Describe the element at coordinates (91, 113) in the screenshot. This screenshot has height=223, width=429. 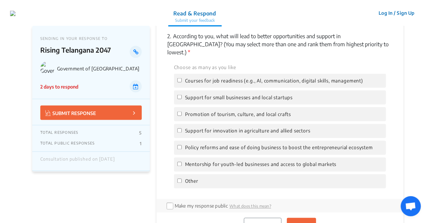
I see `button: SUBMIT RESPONSE` at that location.